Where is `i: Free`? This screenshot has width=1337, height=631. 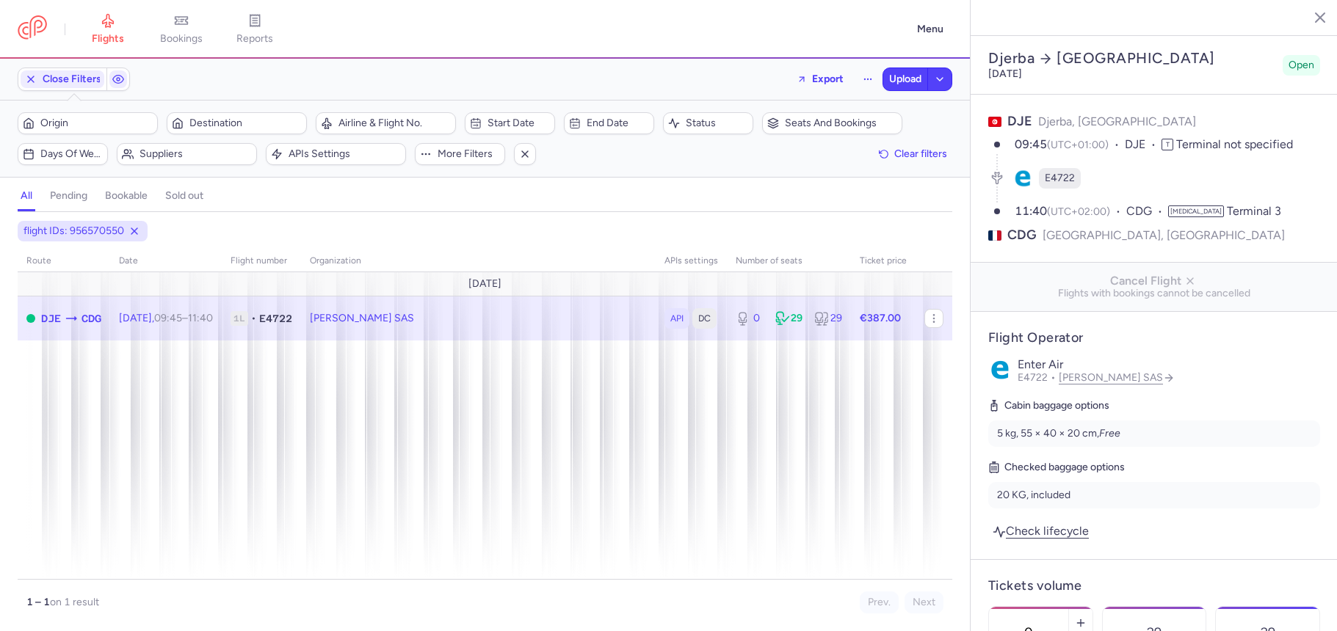 i: Free is located at coordinates (1109, 433).